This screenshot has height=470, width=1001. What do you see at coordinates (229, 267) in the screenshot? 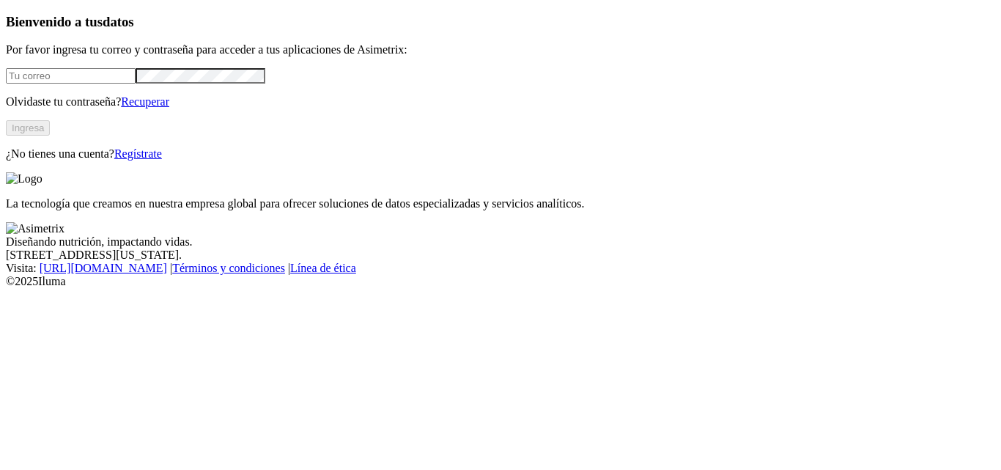
I see `a: Términos y condiciones` at bounding box center [229, 267].